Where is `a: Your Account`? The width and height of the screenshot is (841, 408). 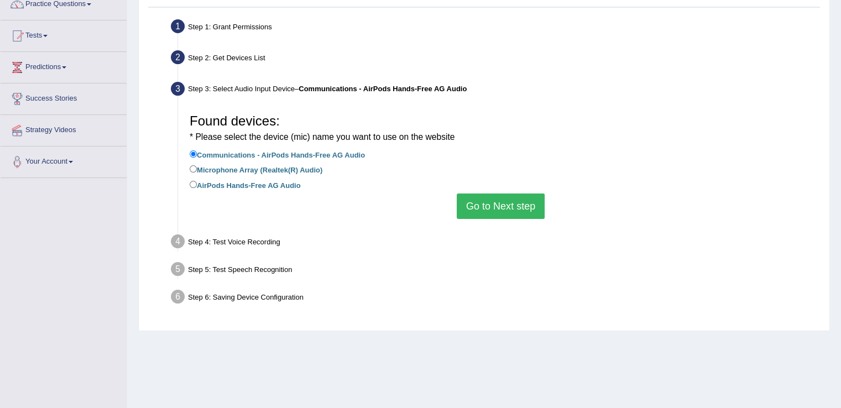 a: Your Account is located at coordinates (64, 160).